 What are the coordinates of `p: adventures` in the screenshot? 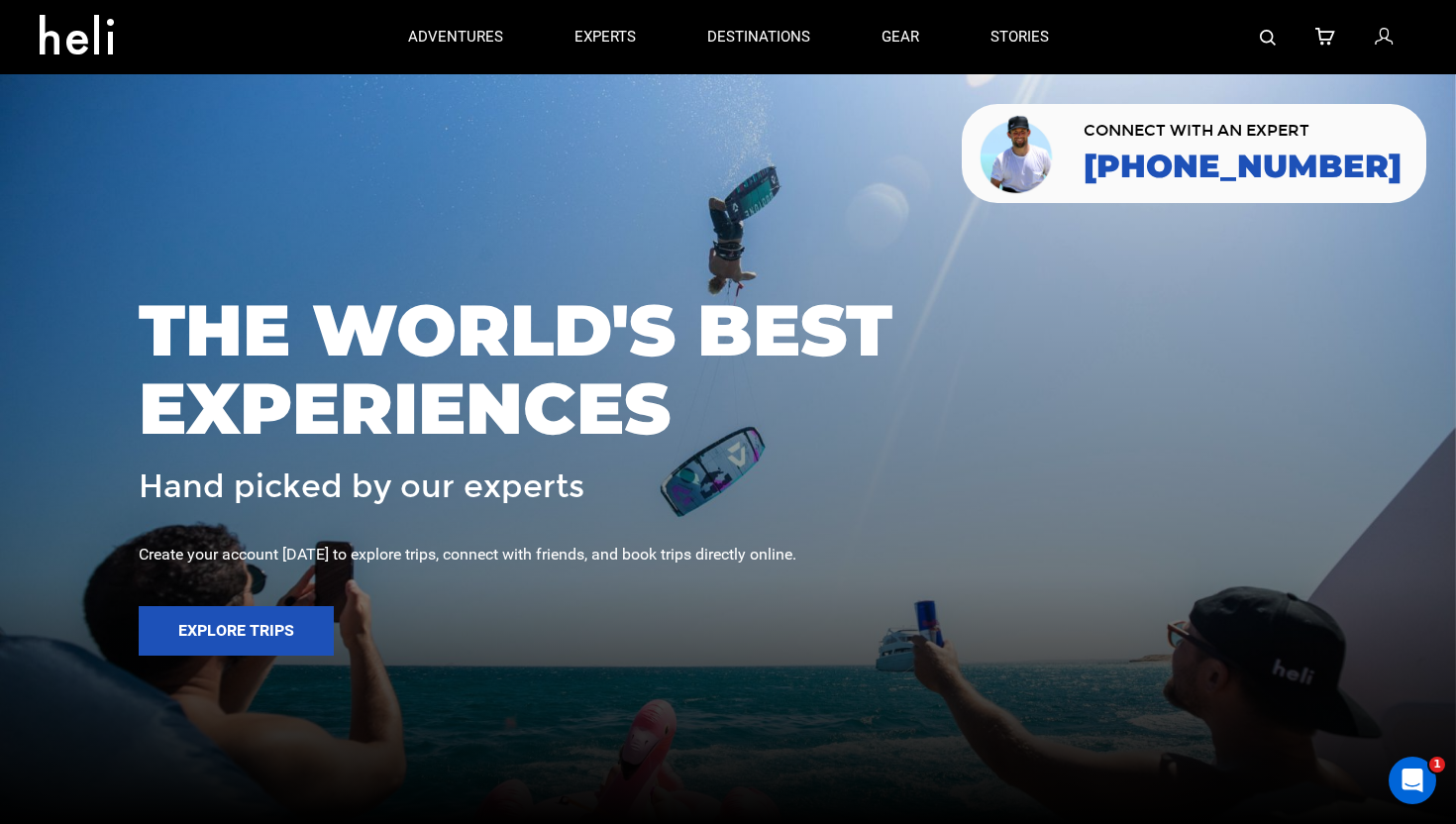 It's located at (456, 37).